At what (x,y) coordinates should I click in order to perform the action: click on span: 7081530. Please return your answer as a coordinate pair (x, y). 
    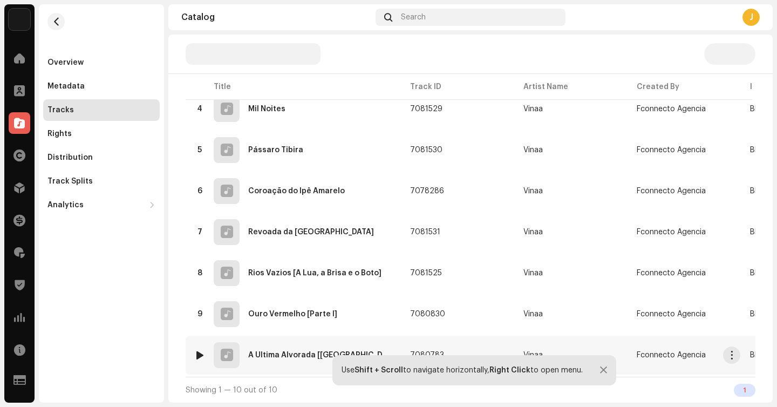
    Looking at the image, I should click on (426, 150).